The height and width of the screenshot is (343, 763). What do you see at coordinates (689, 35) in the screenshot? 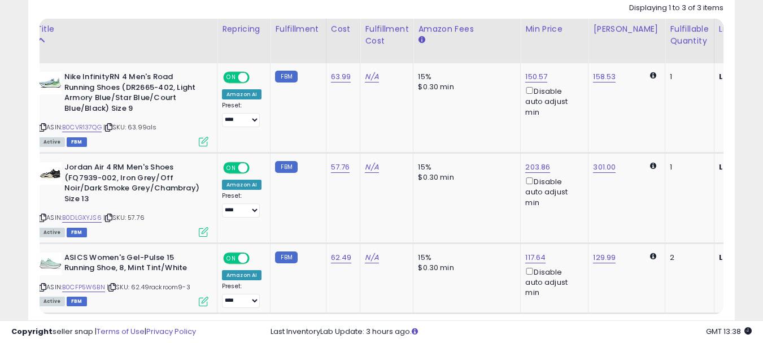
I see `div: Fulfillable Quantity` at bounding box center [689, 35].